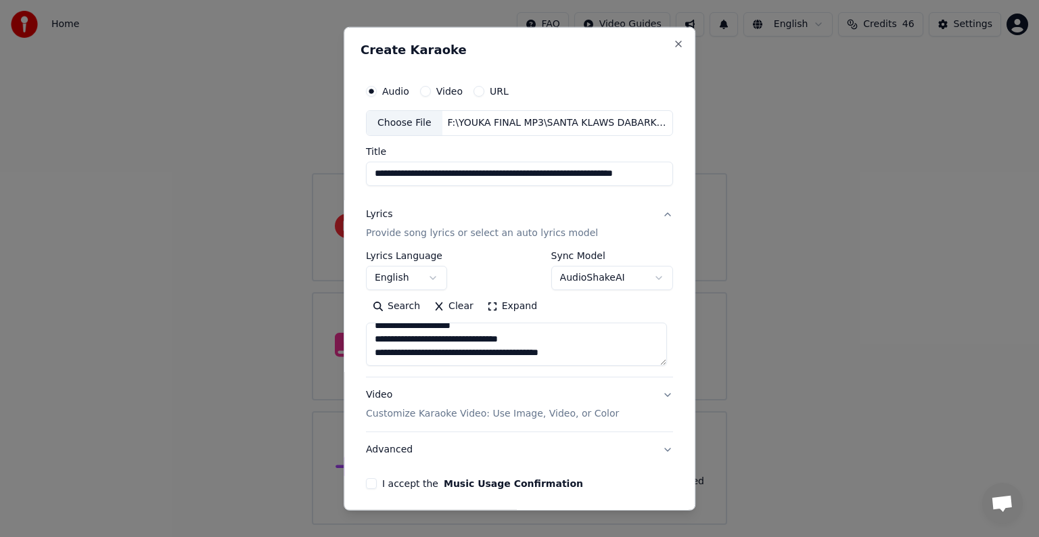 The height and width of the screenshot is (537, 1039). I want to click on p: Customize Karaoke Video: Use Image, Video, or Color, so click(492, 414).